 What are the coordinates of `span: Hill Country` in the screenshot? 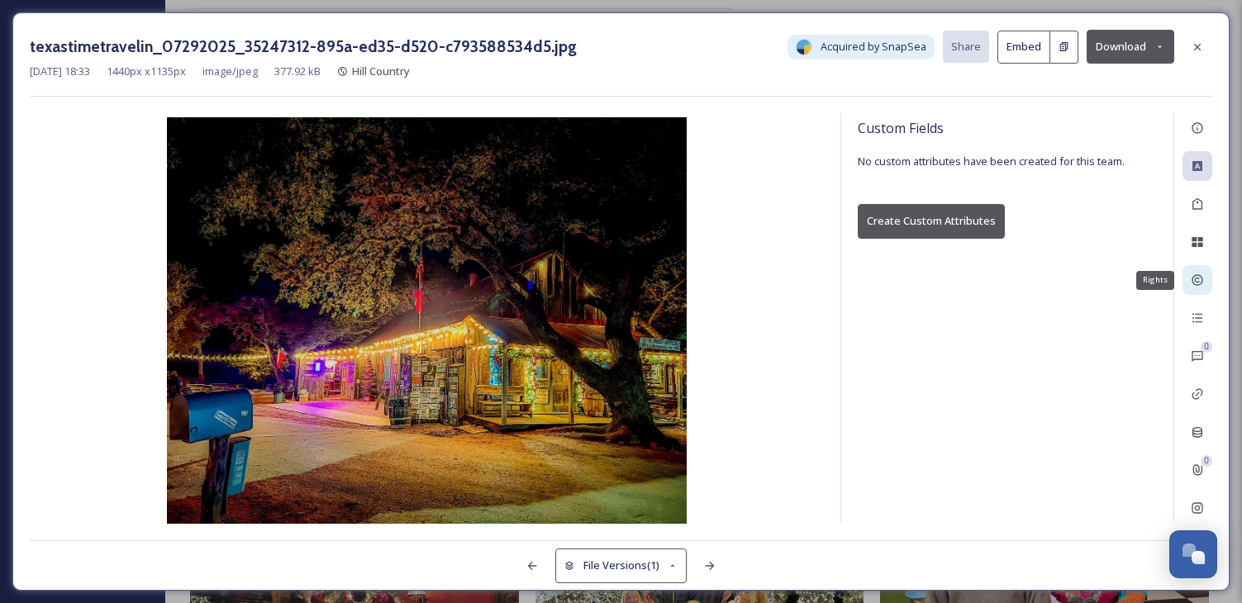 It's located at (381, 71).